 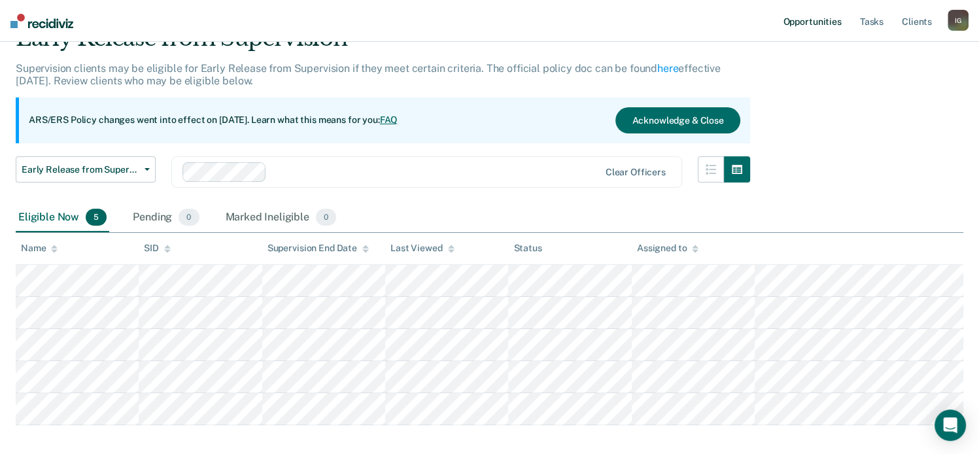 I want to click on button: Early Release from Supervision, so click(x=86, y=169).